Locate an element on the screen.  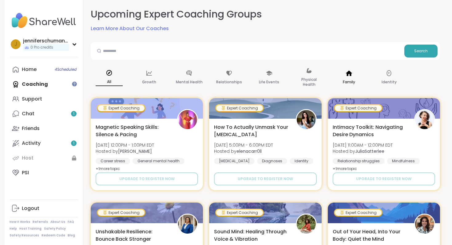
div: Friends is located at coordinates (31, 128).